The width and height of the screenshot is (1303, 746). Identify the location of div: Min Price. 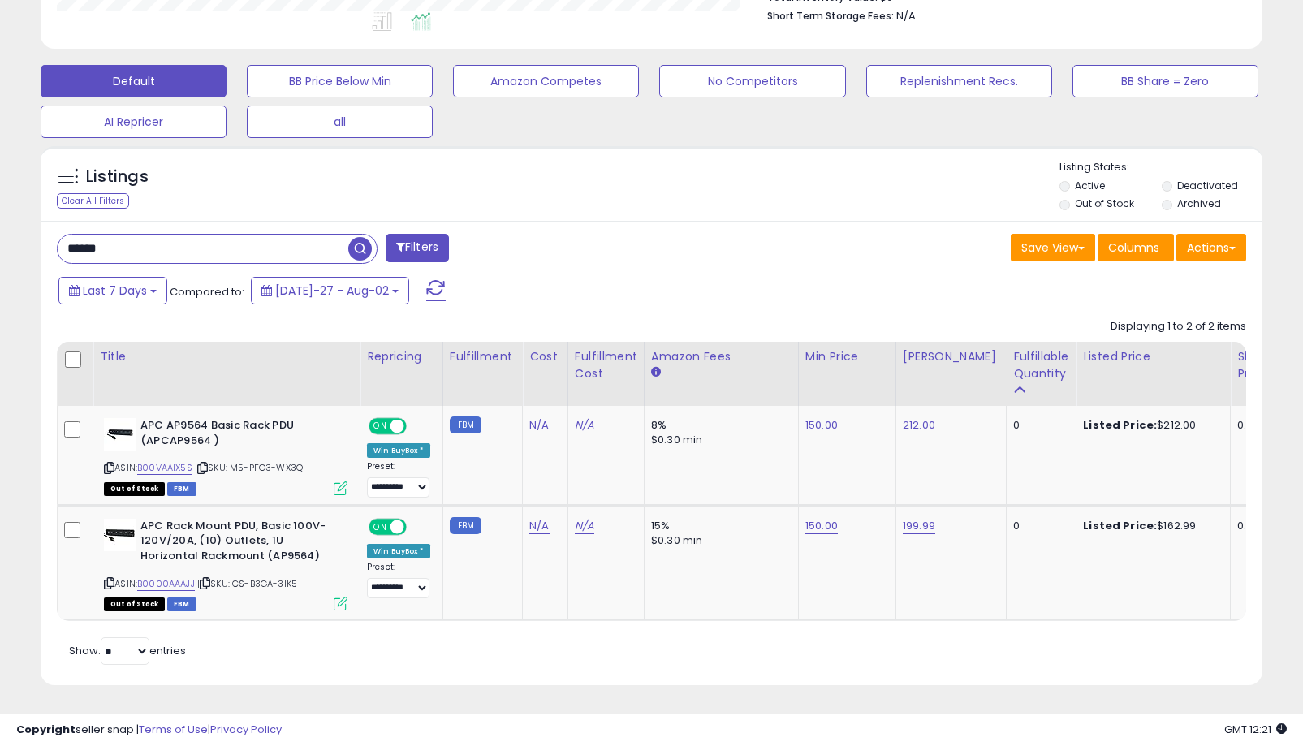
(847, 356).